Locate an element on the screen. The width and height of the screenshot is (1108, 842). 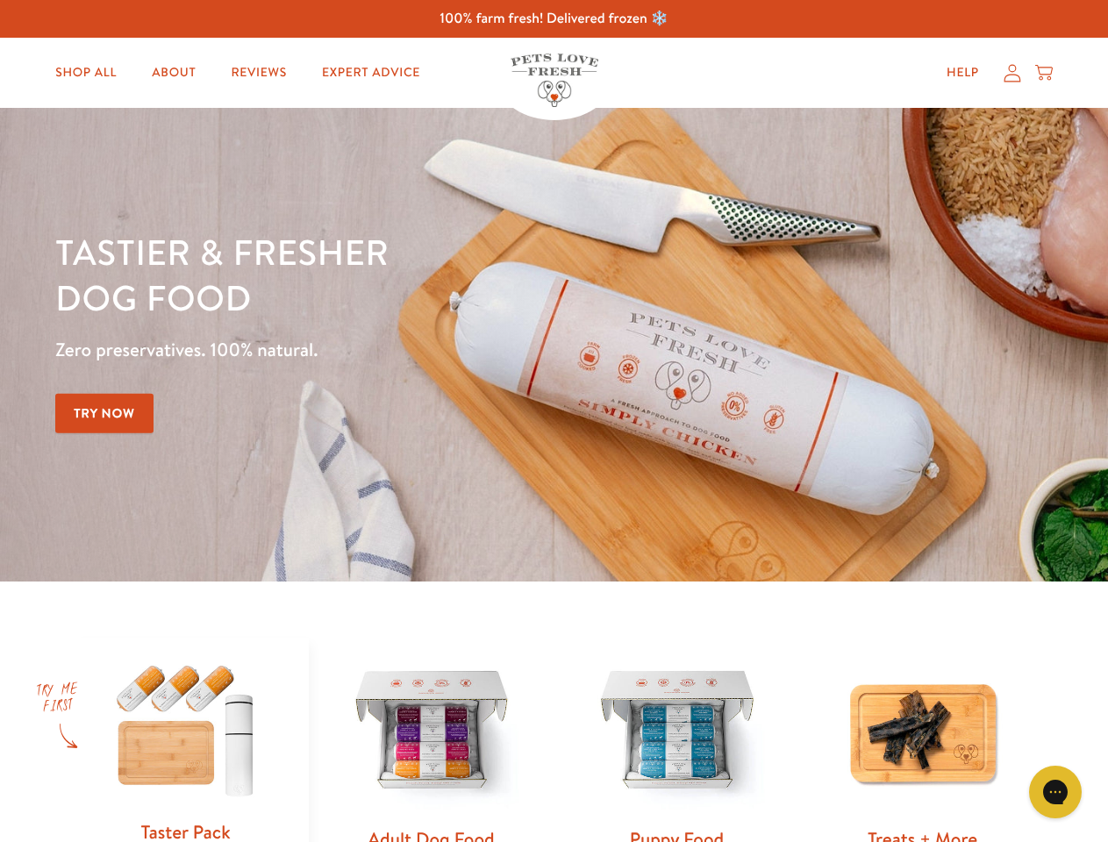
img: Pets Love Fresh is located at coordinates (554, 80).